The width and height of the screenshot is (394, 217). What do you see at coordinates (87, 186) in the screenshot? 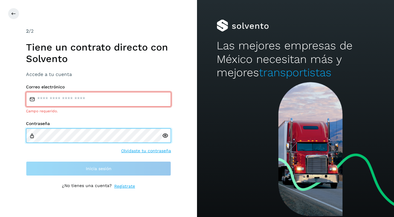
I see `p: ¿No tienes una cuenta?` at bounding box center [87, 186].